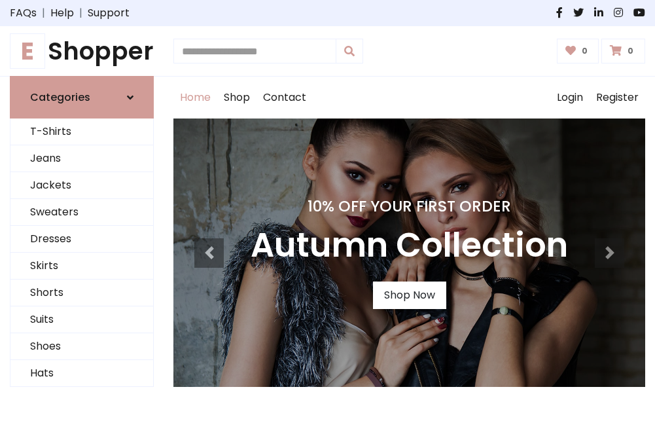 The image size is (655, 421). I want to click on a: Contact, so click(285, 98).